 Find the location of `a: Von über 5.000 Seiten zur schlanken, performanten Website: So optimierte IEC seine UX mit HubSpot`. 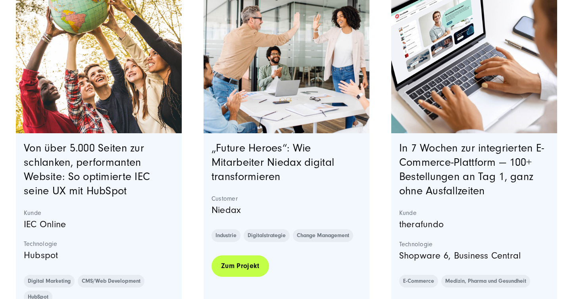

a: Von über 5.000 Seiten zur schlanken, performanten Website: So optimierte IEC seine UX mit HubSpot is located at coordinates (87, 169).